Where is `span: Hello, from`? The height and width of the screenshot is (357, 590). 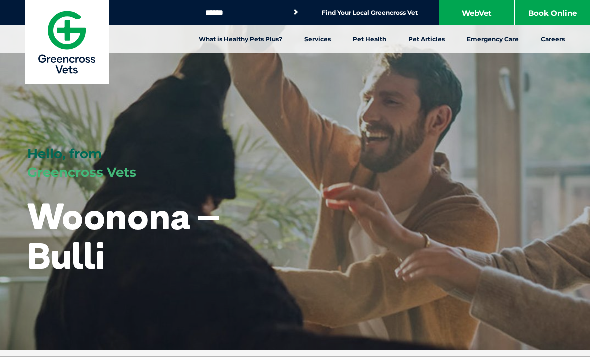 span: Hello, from is located at coordinates (65, 154).